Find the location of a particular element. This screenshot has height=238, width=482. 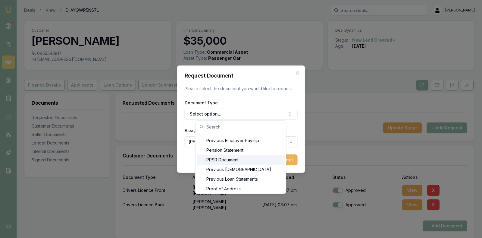

div: Previous Loan Statements is located at coordinates (241, 179).